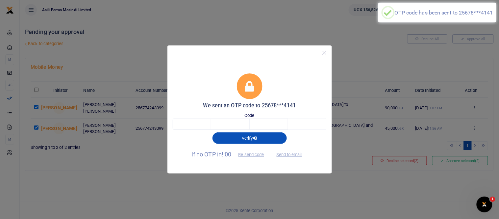  What do you see at coordinates (324, 53) in the screenshot?
I see `button: Close` at bounding box center [324, 53].